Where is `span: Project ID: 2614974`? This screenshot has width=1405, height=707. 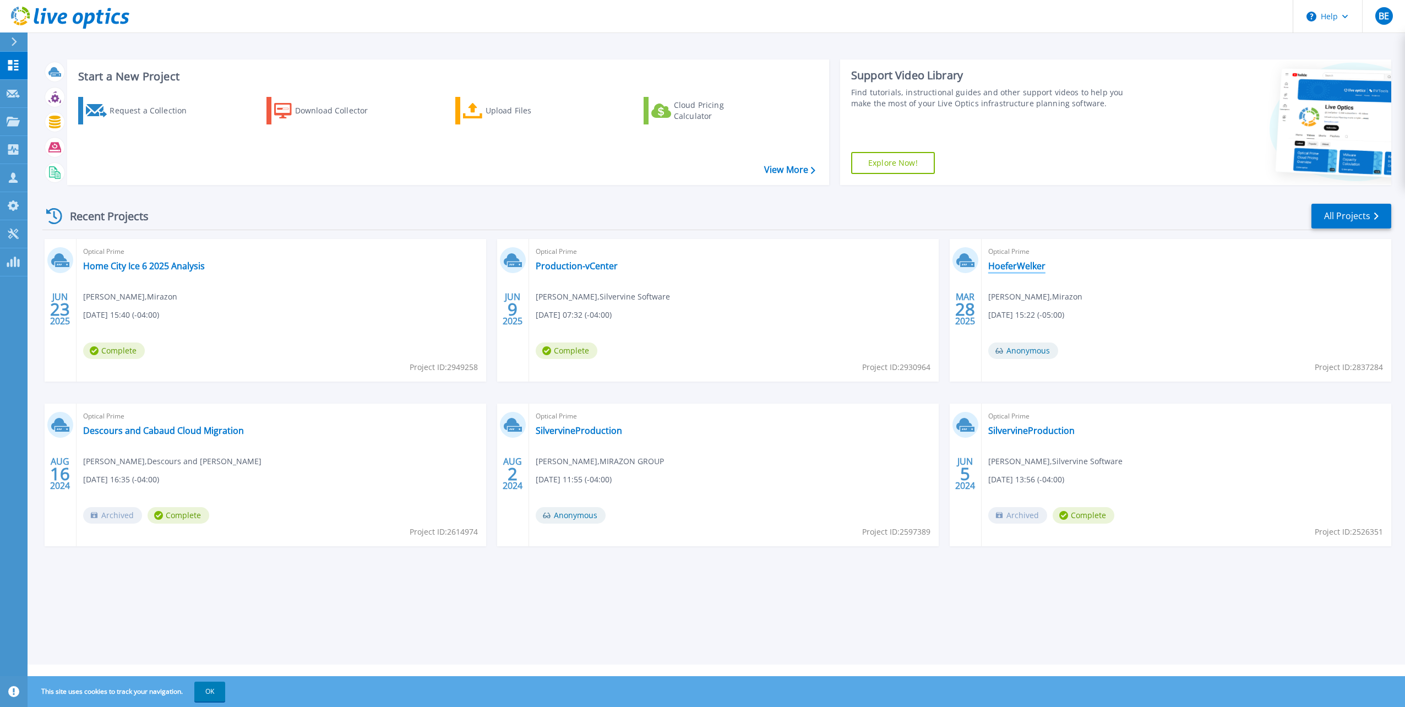
span: Project ID: 2614974 is located at coordinates (444, 532).